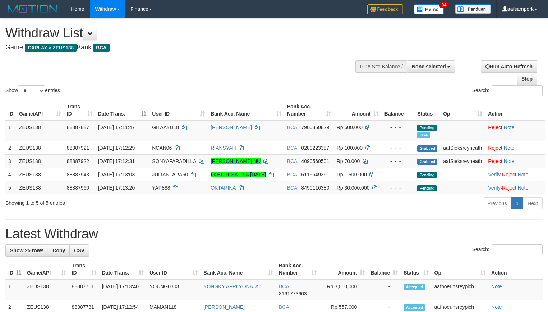 Image resolution: width=548 pixels, height=312 pixels. I want to click on a: CSV, so click(79, 250).